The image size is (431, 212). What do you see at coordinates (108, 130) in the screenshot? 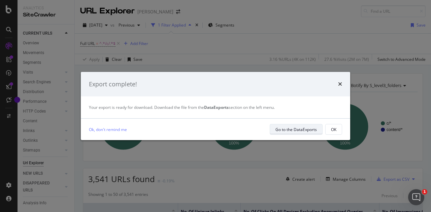
I see `a: Ok, don't remind me` at bounding box center [108, 130].